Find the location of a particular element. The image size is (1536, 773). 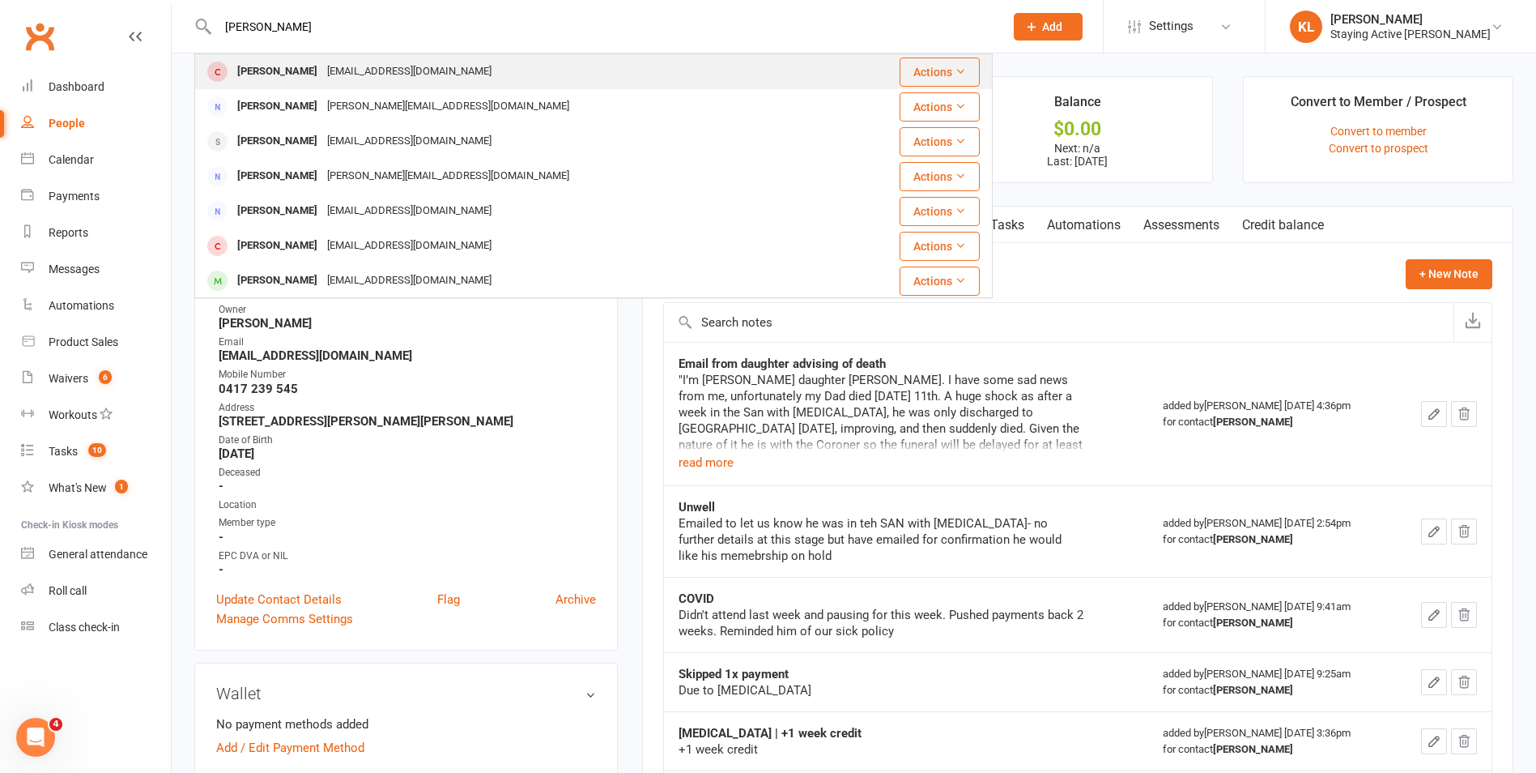

input: Search... is located at coordinates (603, 27).